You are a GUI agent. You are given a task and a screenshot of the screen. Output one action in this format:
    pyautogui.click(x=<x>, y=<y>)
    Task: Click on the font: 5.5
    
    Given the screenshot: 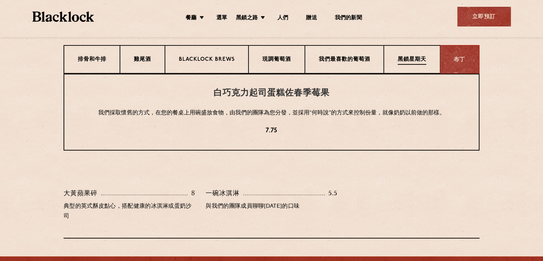 What is the action you would take?
    pyautogui.click(x=333, y=192)
    